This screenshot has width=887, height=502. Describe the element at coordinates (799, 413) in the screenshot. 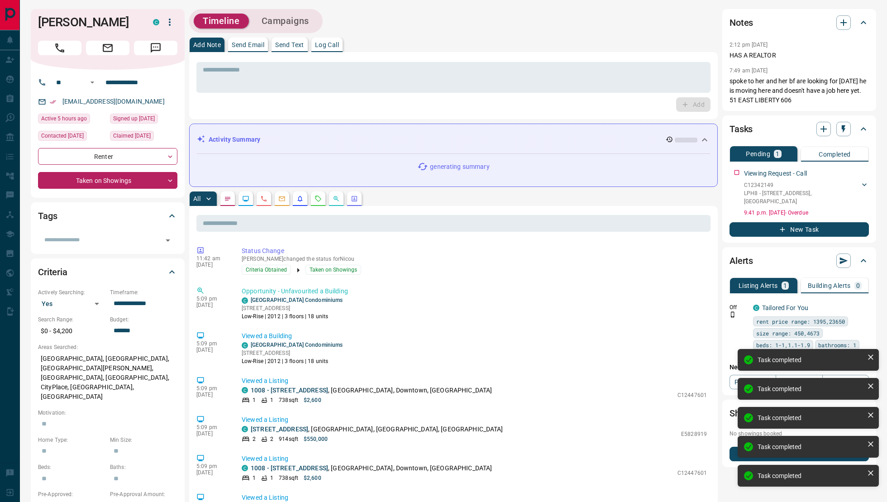

I see `div: Showings` at that location.